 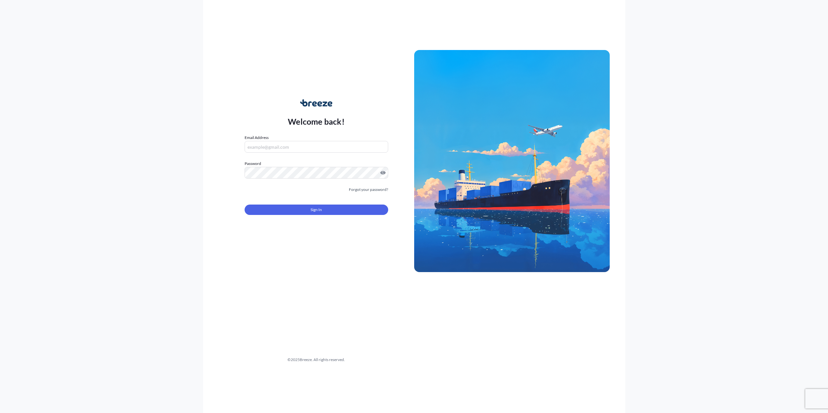 I want to click on label: Password, so click(x=316, y=164).